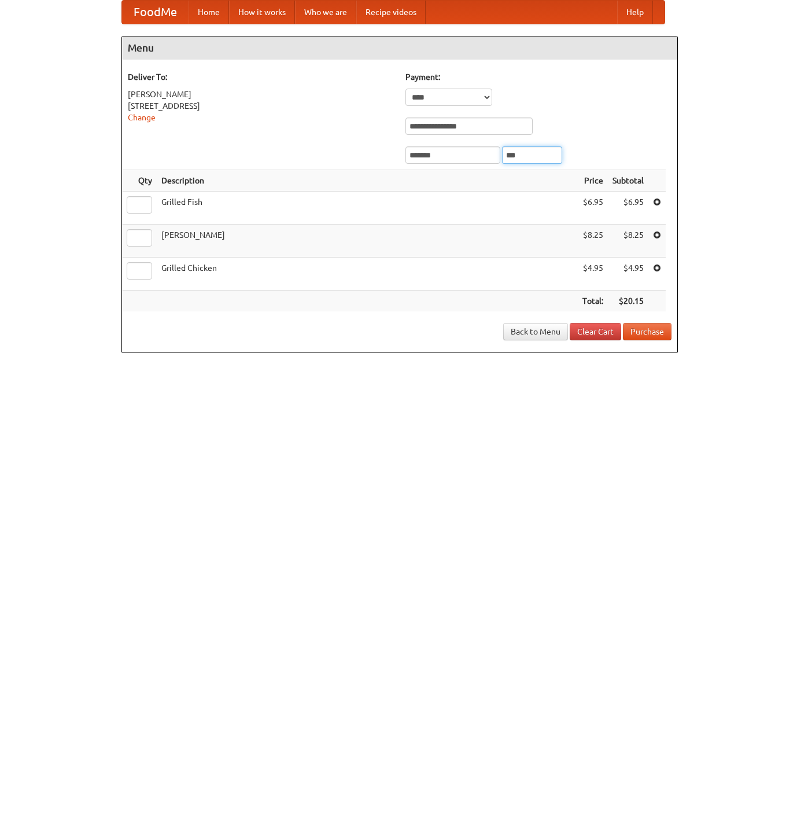 This screenshot has width=786, height=819. What do you see at coordinates (536, 332) in the screenshot?
I see `a: Back to Menu` at bounding box center [536, 332].